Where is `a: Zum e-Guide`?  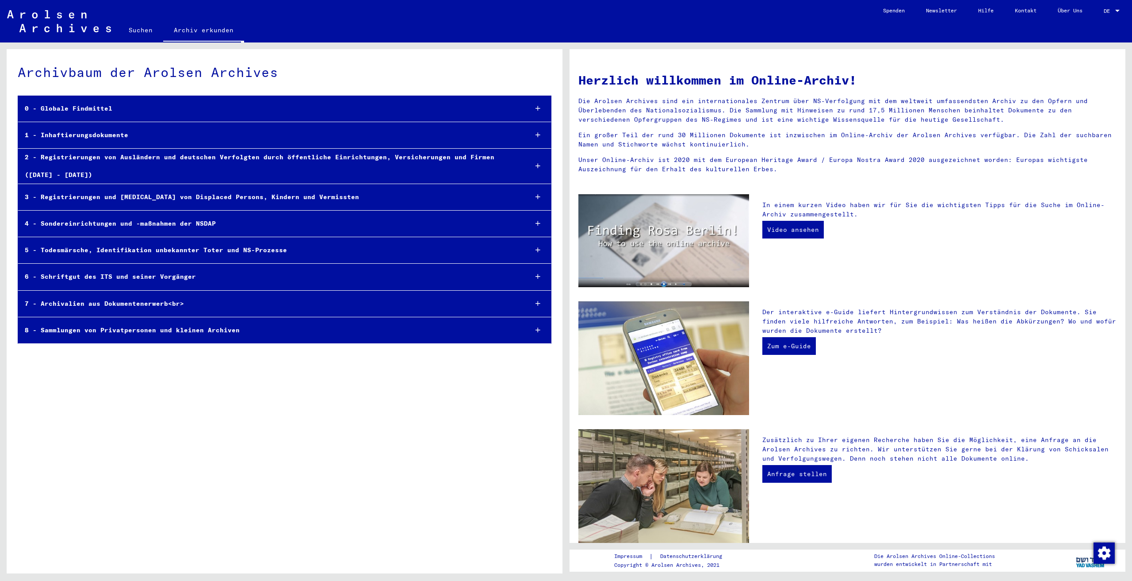 a: Zum e-Guide is located at coordinates (789, 346).